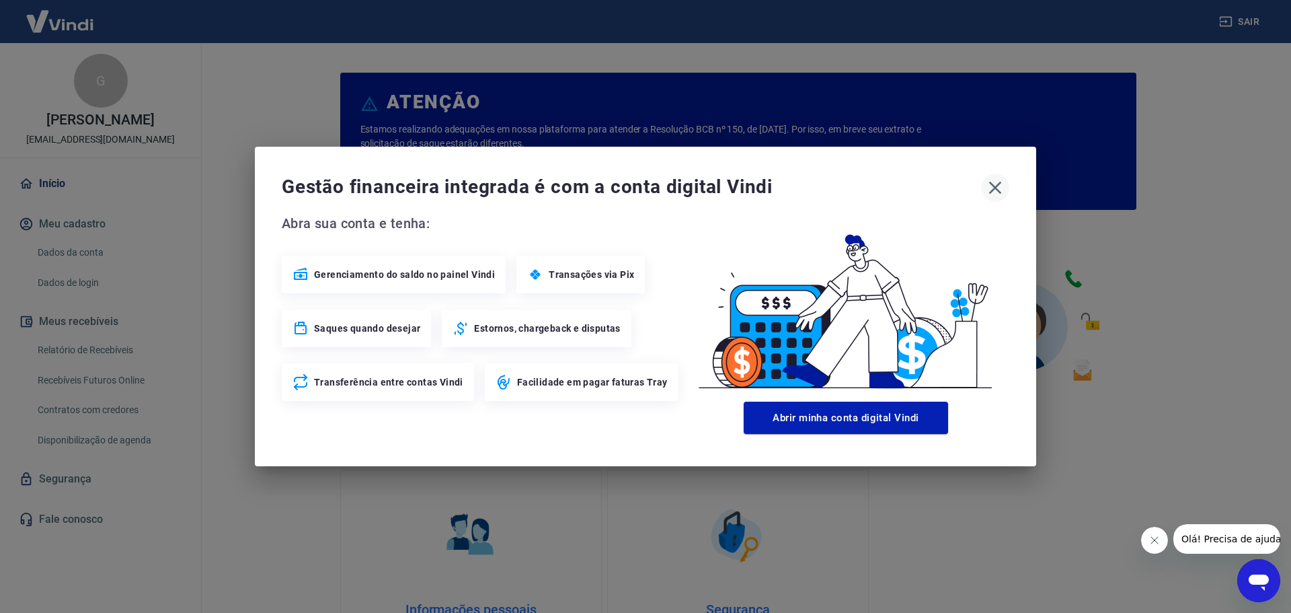 The width and height of the screenshot is (1291, 613). I want to click on span: Abra sua conta e tenha:, so click(482, 223).